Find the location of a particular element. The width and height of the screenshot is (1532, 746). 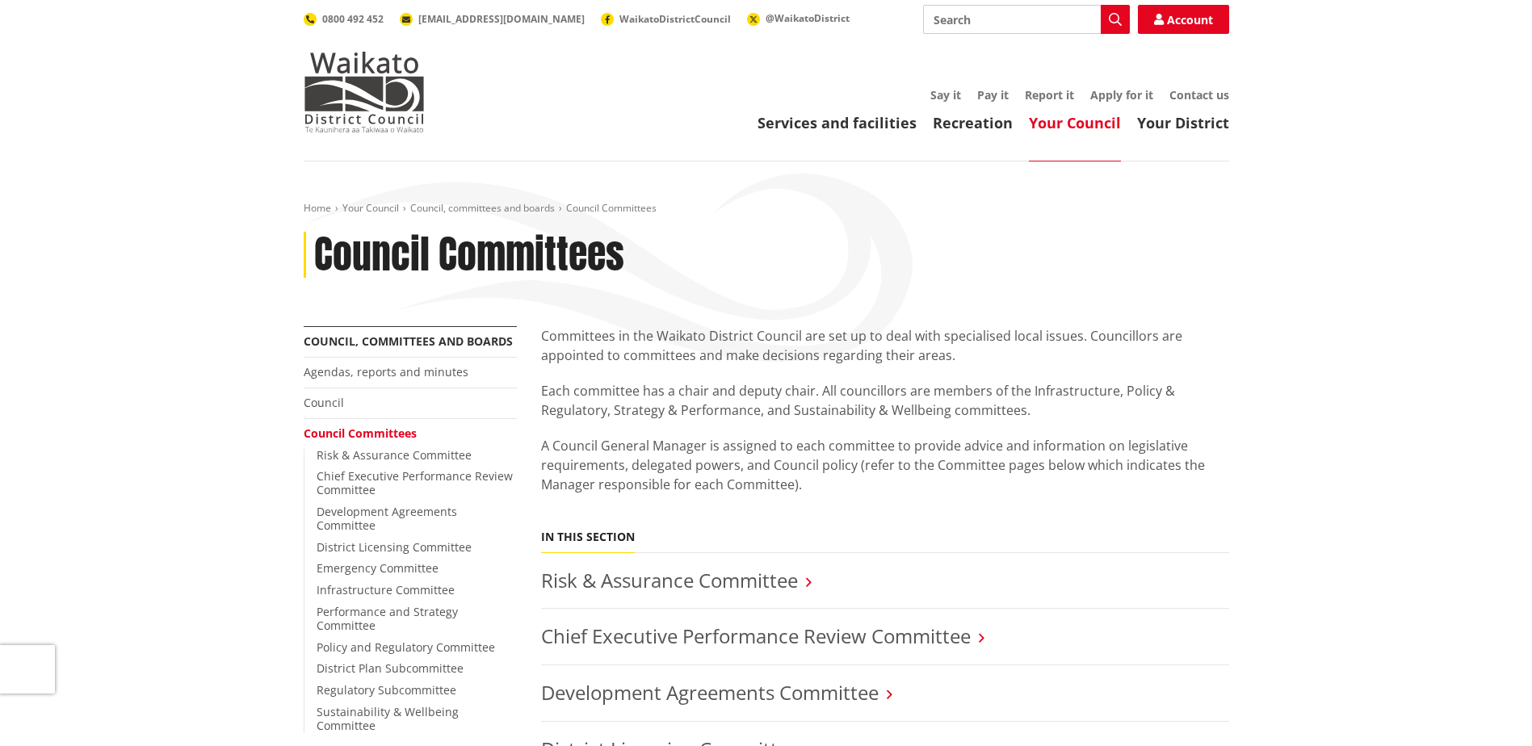

a: Regulatory Subcommittee is located at coordinates (386, 689).